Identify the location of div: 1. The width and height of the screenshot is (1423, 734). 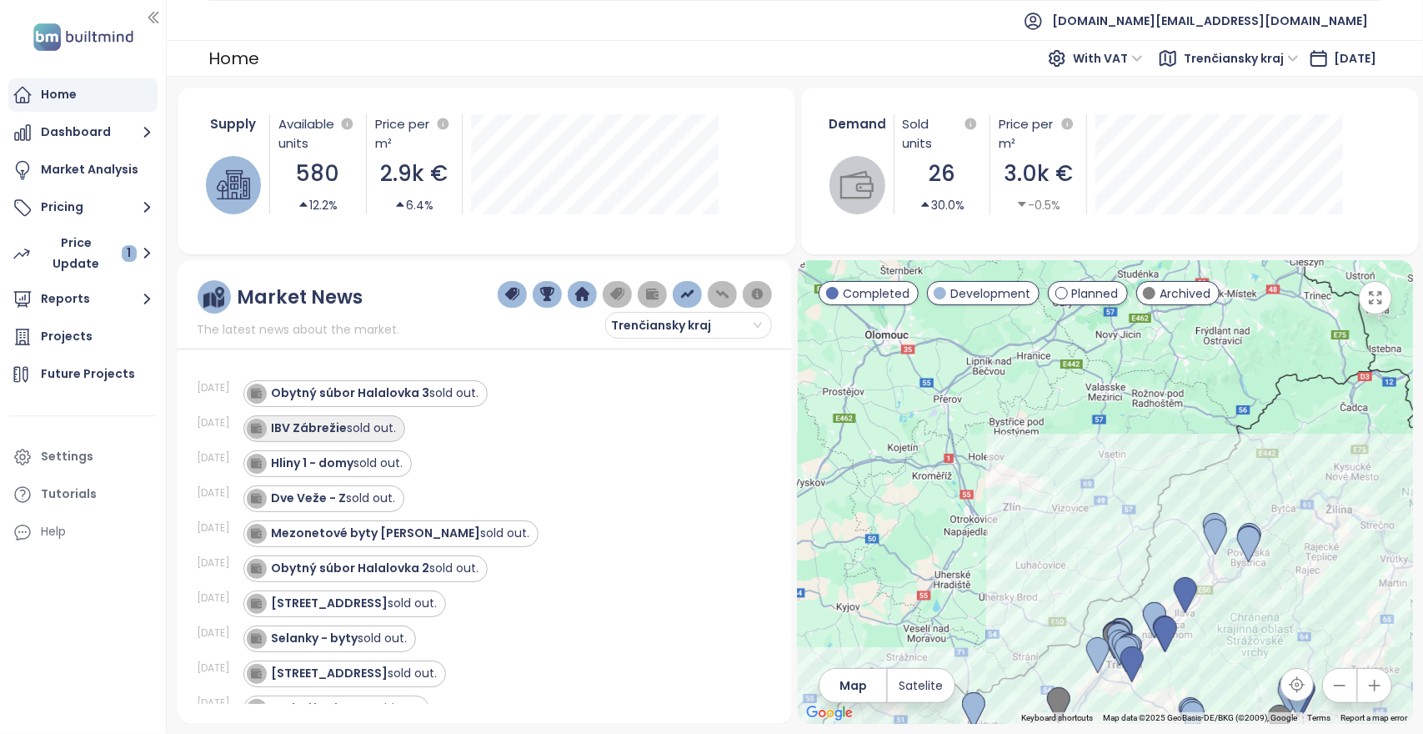
(129, 253).